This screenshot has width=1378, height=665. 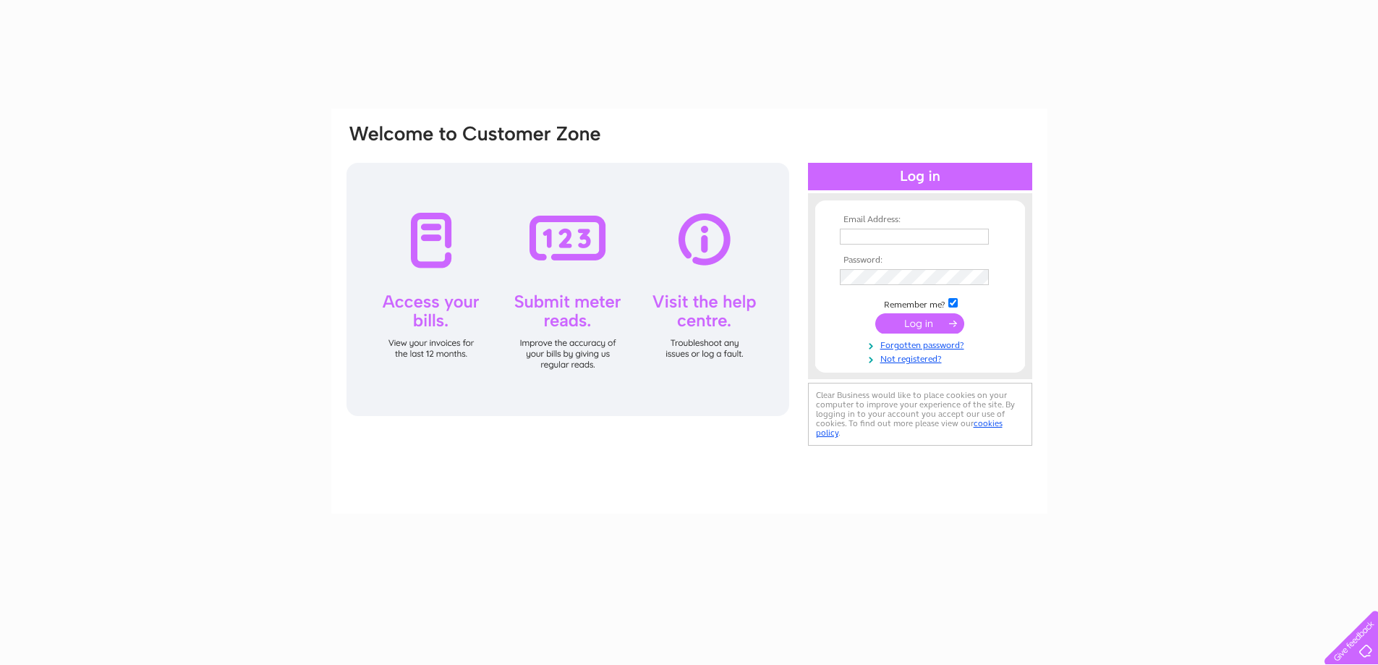 What do you see at coordinates (920, 303) in the screenshot?
I see `td: Remember me?` at bounding box center [920, 303].